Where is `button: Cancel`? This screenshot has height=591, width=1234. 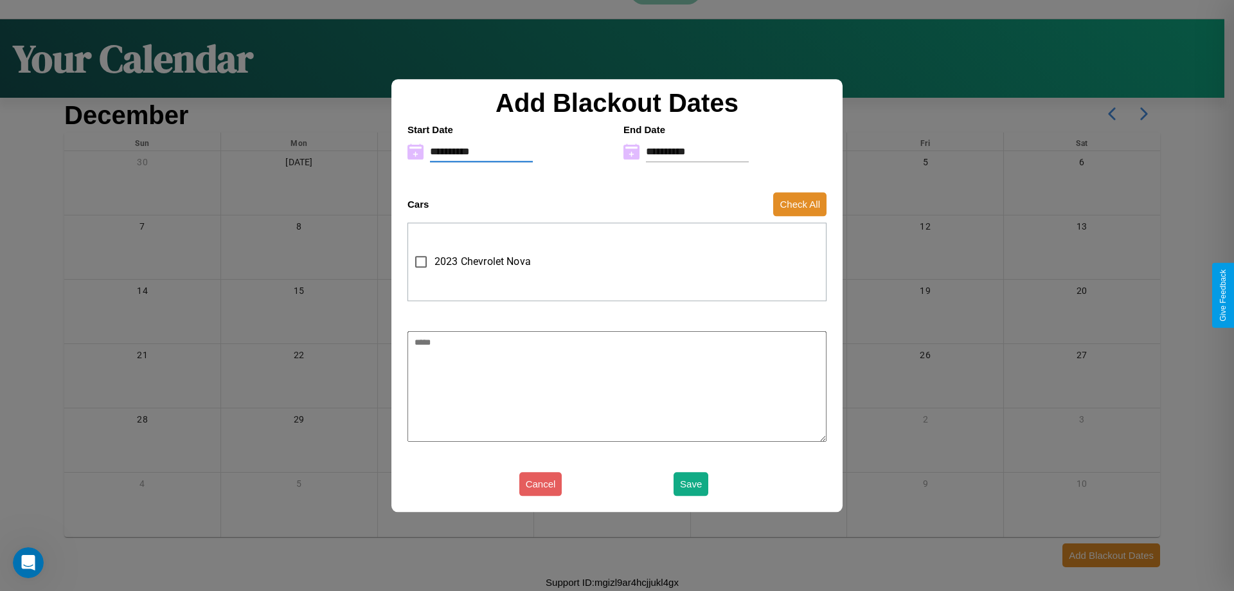 button: Cancel is located at coordinates (541, 483).